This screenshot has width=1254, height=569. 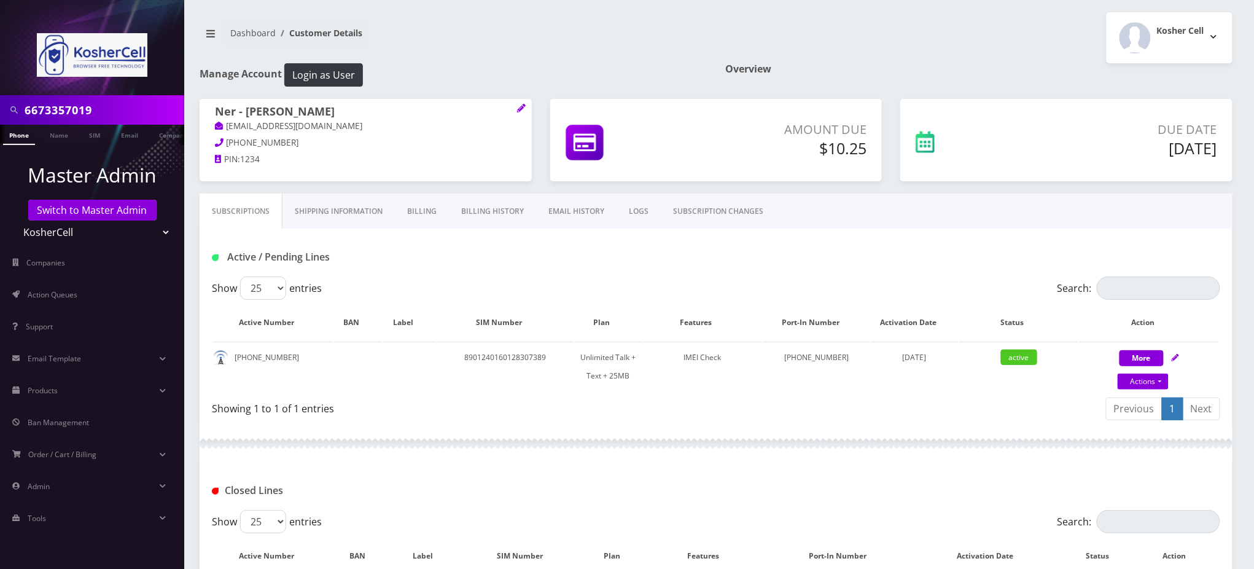 What do you see at coordinates (703, 357) in the screenshot?
I see `div: IMEI Check` at bounding box center [703, 357].